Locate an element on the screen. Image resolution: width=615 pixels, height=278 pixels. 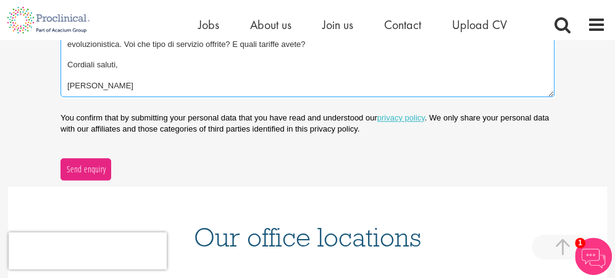
img: Chatbot is located at coordinates (594, 256).